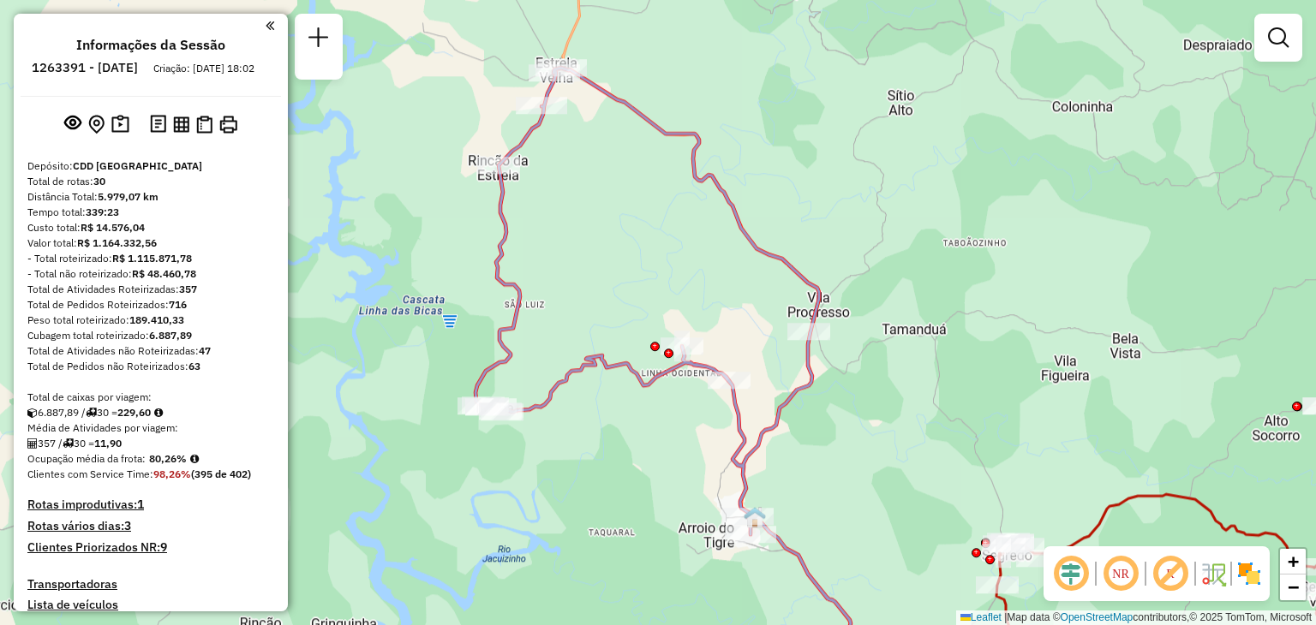 This screenshot has height=625, width=1316. What do you see at coordinates (33, 413) in the screenshot?
I see `i: Cubagem total roteirizado` at bounding box center [33, 413].